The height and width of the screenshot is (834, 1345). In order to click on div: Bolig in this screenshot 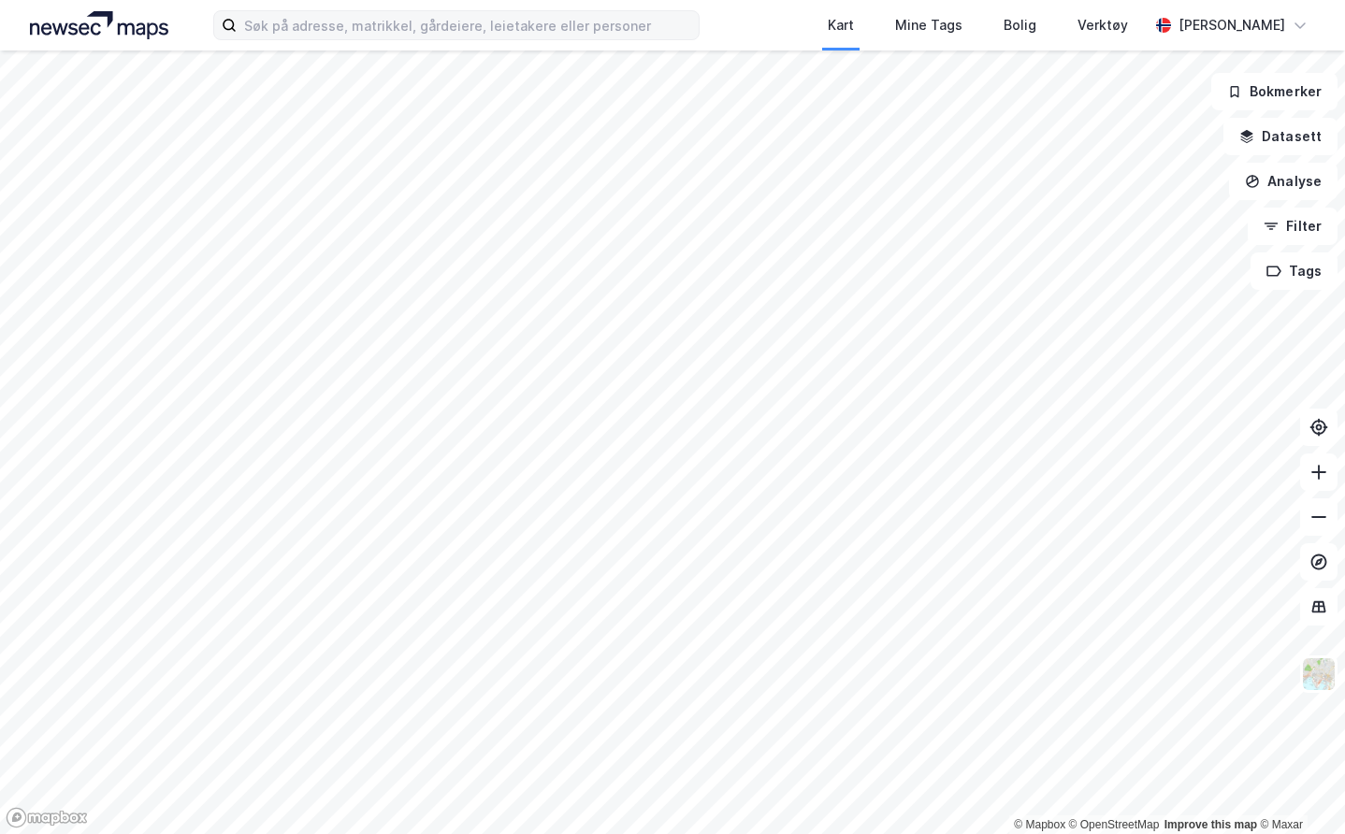, I will do `click(1020, 25)`.